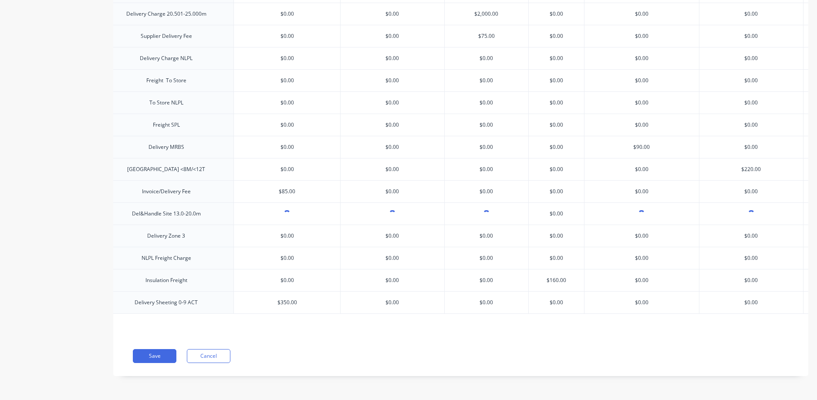 The height and width of the screenshot is (400, 817). What do you see at coordinates (166, 236) in the screenshot?
I see `div: Delivery Zone 3` at bounding box center [166, 236].